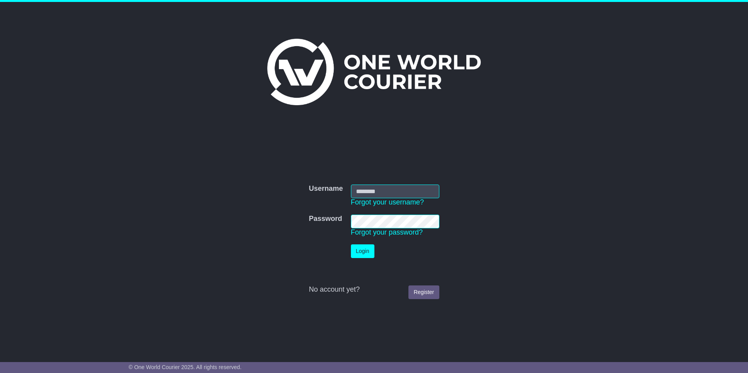 The height and width of the screenshot is (373, 748). Describe the element at coordinates (374, 72) in the screenshot. I see `img: One World` at that location.